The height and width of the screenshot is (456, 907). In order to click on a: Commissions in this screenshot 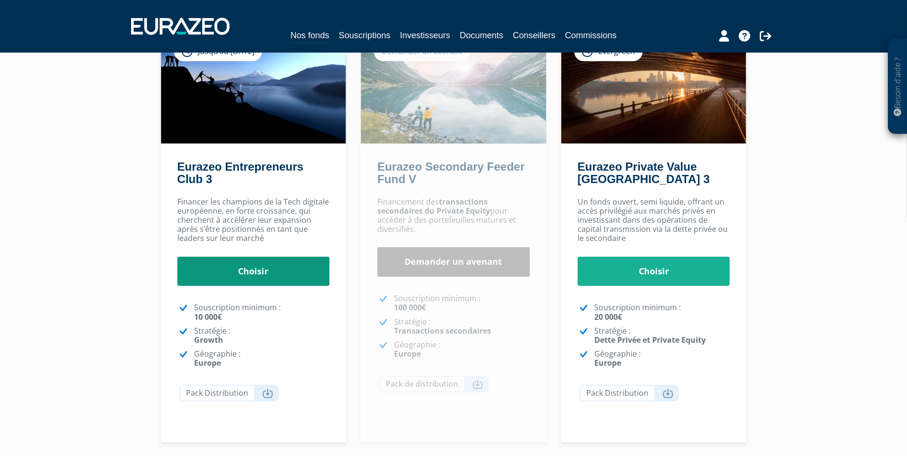, I will do `click(591, 35)`.